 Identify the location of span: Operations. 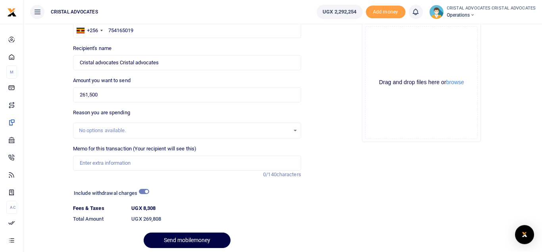
(492, 15).